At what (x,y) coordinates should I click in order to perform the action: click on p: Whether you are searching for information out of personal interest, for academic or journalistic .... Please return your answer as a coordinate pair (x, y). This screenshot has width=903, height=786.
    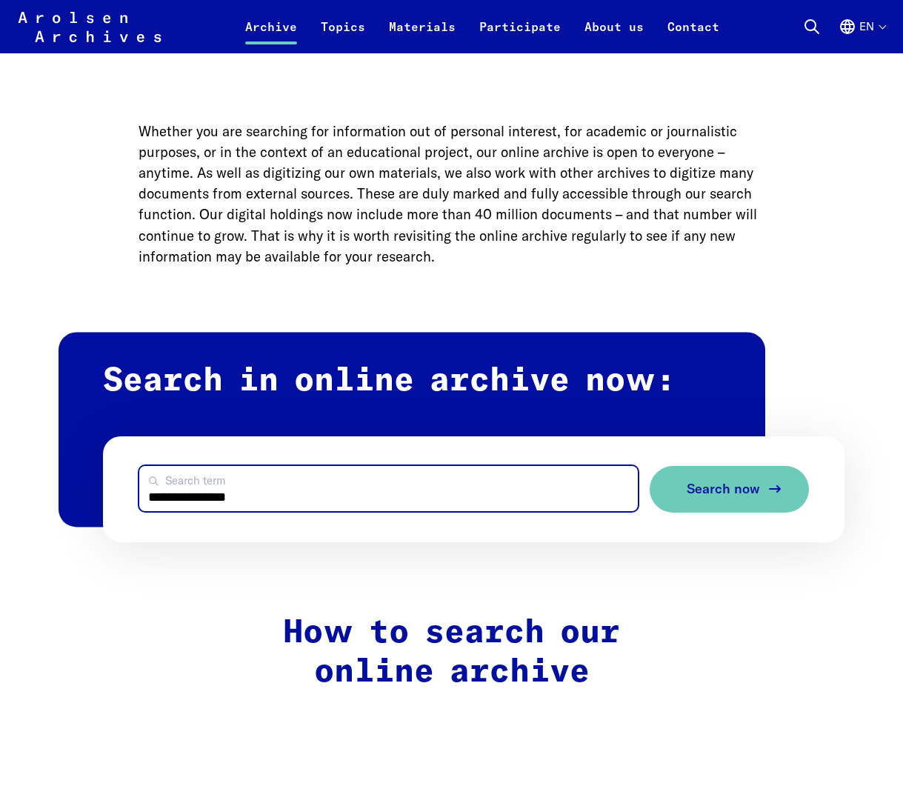
    Looking at the image, I should click on (452, 193).